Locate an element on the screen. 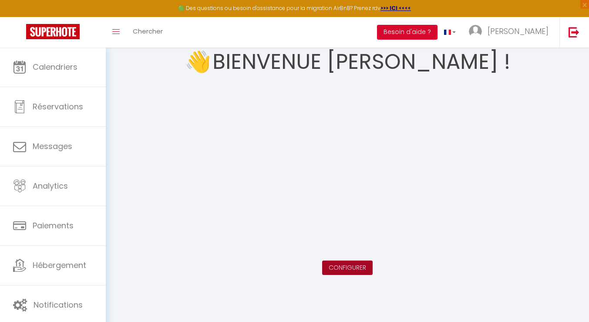  img: Super Booking is located at coordinates (53, 31).